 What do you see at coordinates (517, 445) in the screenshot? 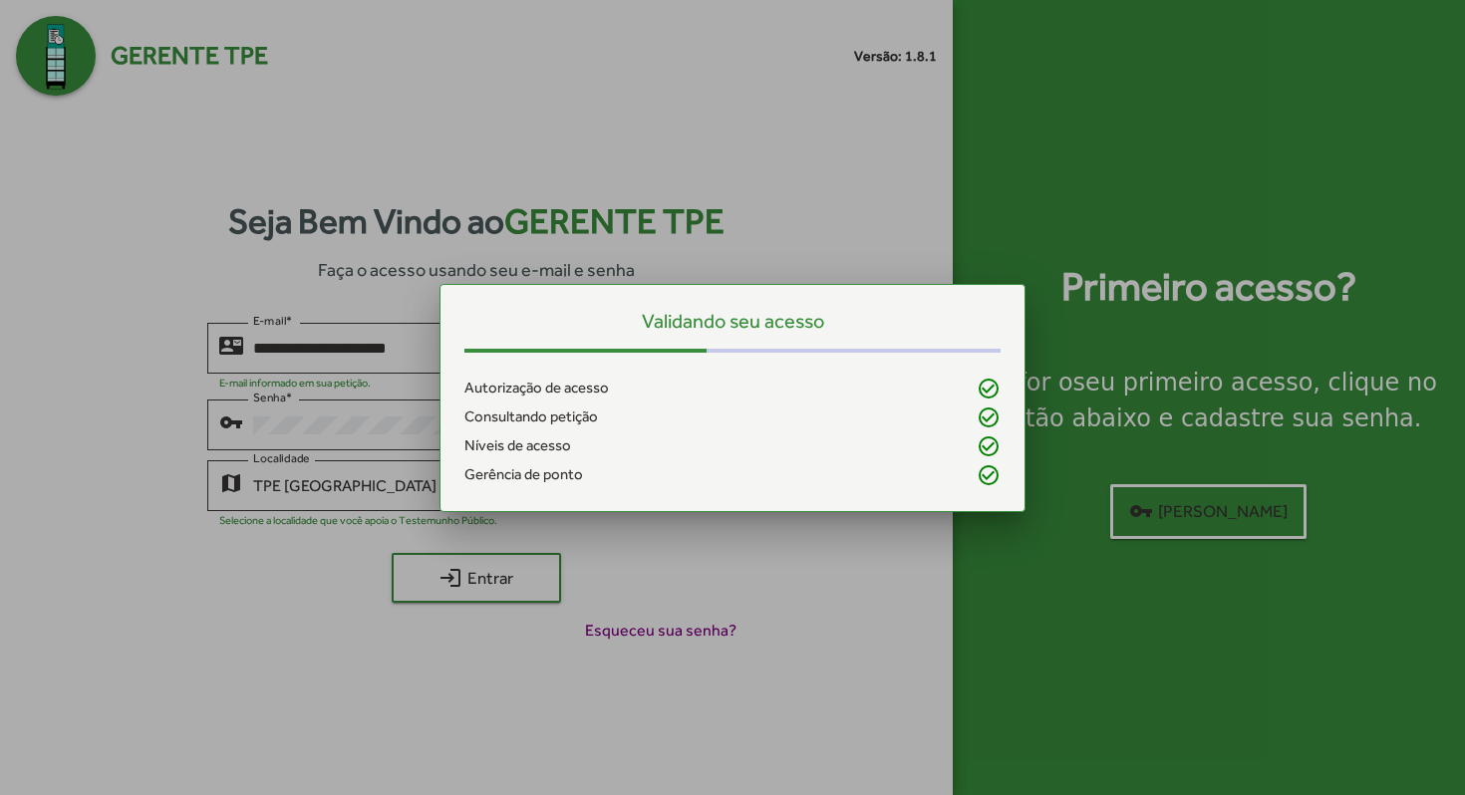
I see `span: Níveis de acesso` at bounding box center [517, 445].